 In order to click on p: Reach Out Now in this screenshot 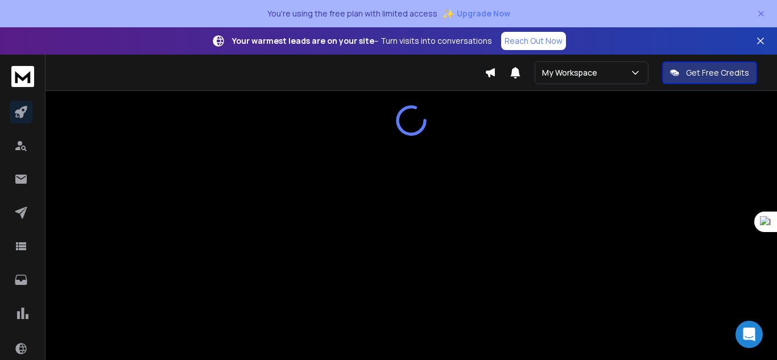, I will do `click(533, 41)`.